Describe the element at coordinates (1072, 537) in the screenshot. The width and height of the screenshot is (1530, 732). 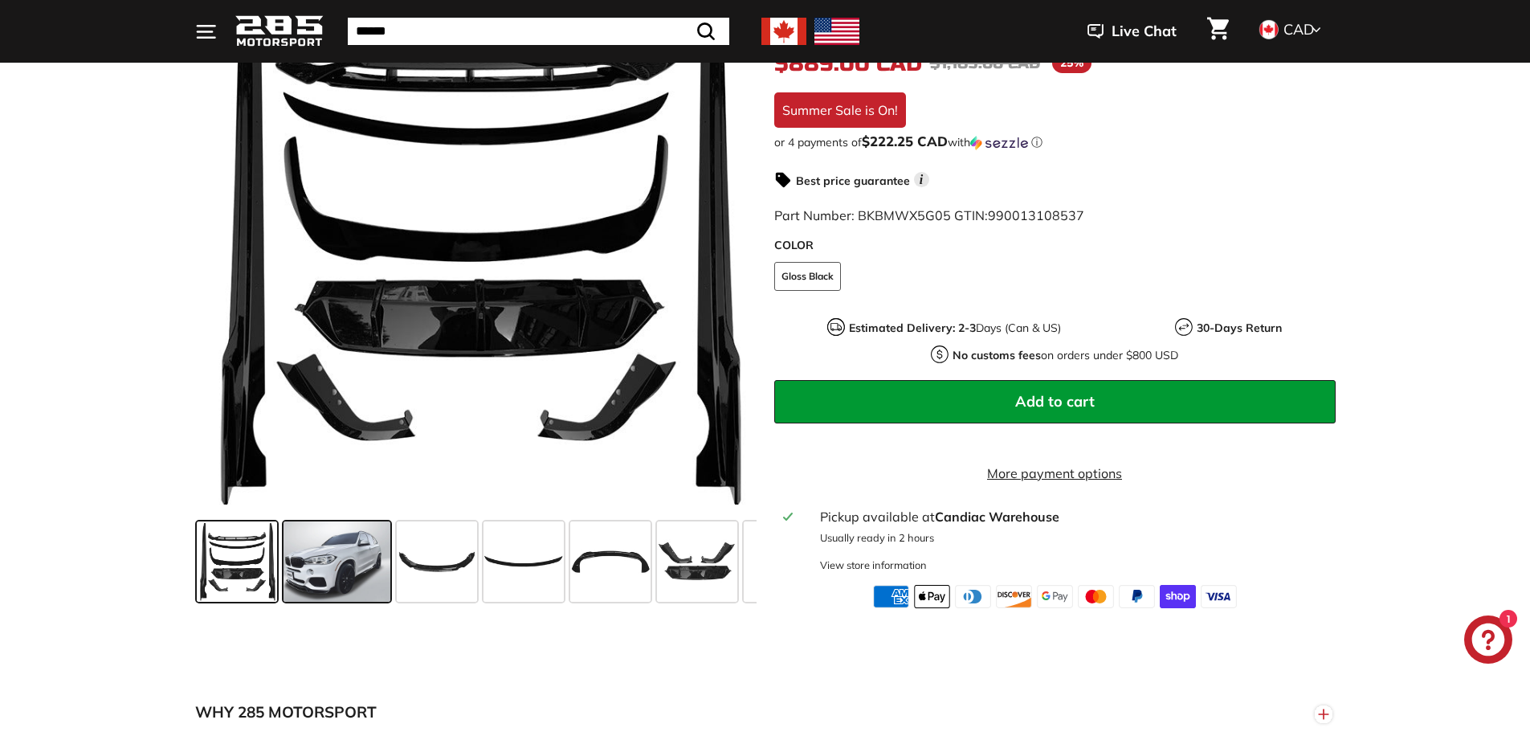
I see `p: Usually ready in 2 hours` at that location.